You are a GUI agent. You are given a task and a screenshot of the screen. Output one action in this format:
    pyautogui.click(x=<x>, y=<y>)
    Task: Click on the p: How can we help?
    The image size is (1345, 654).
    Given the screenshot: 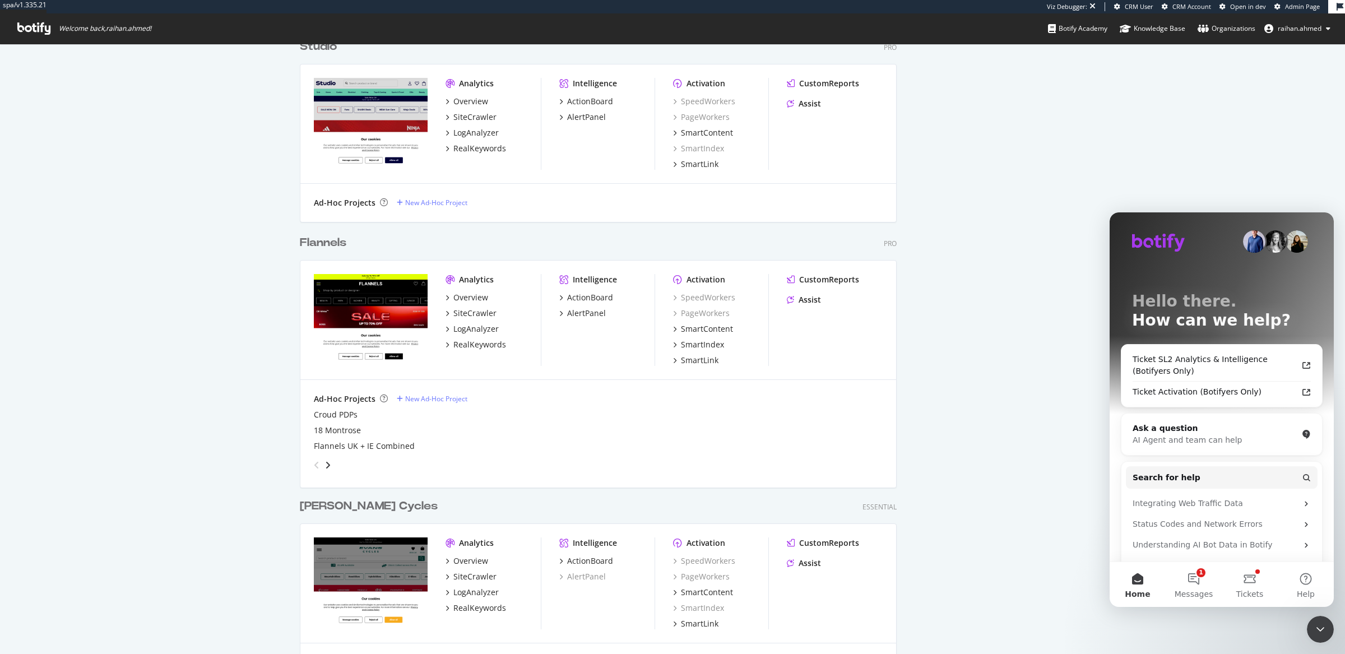 What is the action you would take?
    pyautogui.click(x=112, y=108)
    